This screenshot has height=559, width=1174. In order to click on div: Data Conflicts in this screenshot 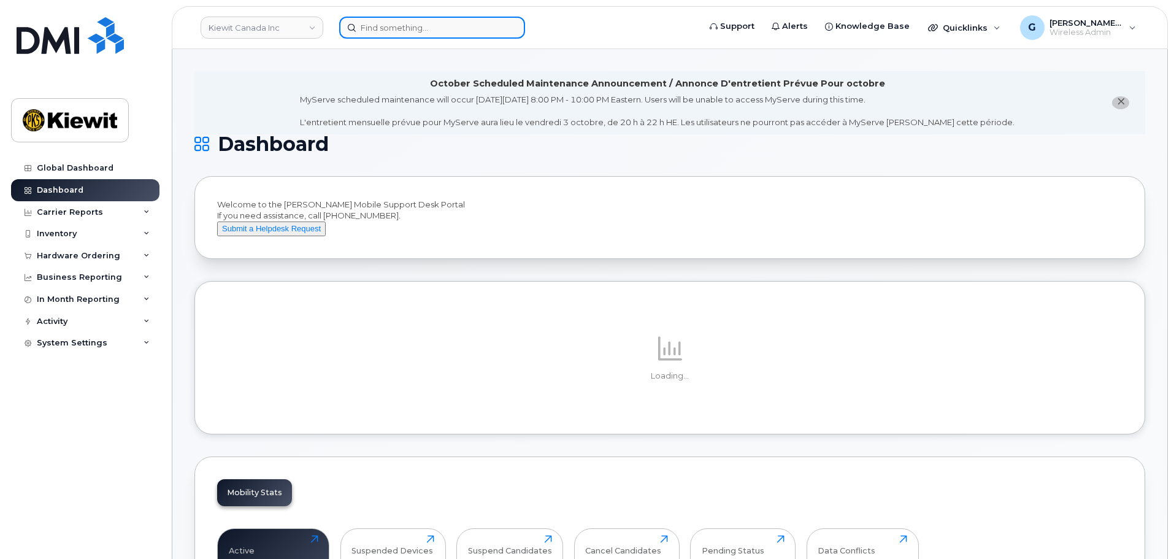, I will do `click(847, 545)`.